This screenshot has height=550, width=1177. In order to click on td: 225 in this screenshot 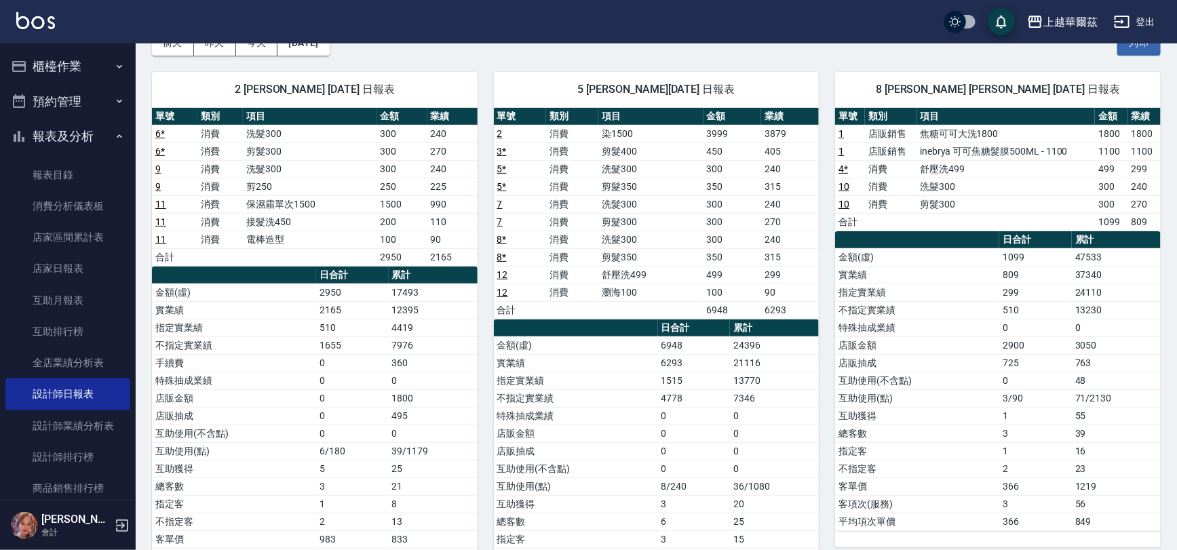, I will do `click(453, 187)`.